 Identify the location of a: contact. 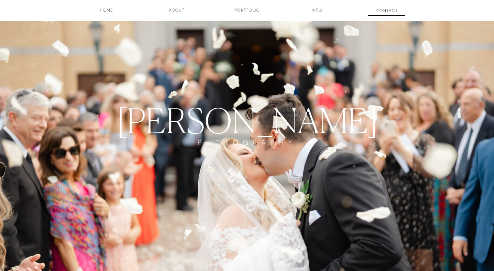
(387, 12).